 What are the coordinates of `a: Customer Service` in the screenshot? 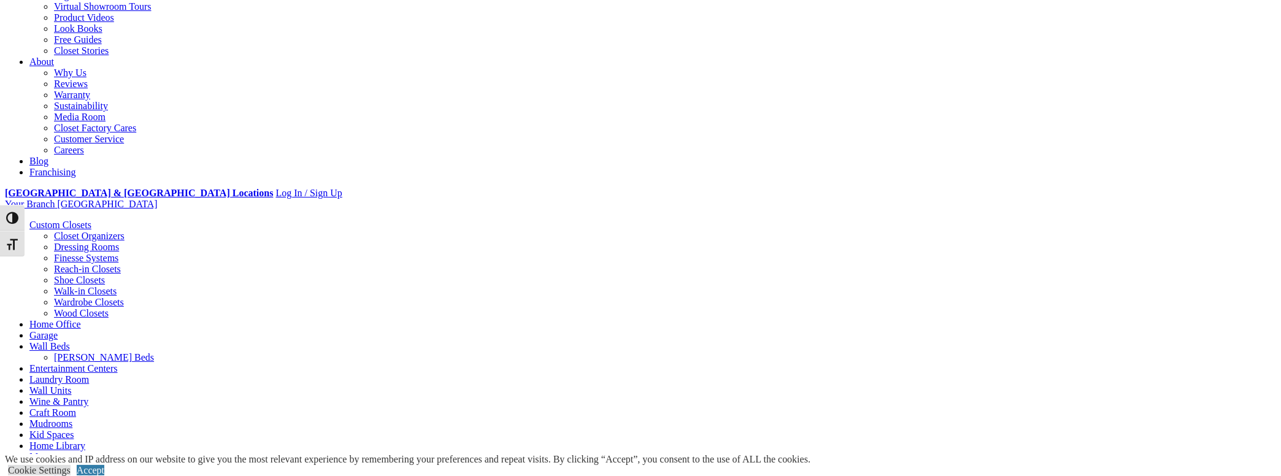 It's located at (89, 139).